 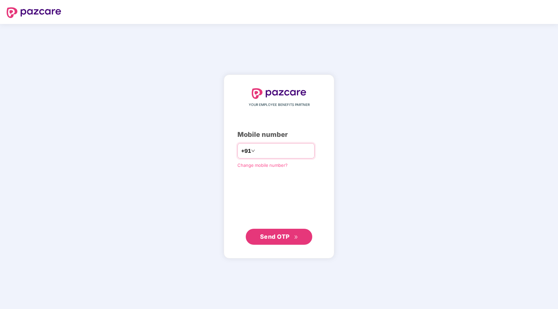 I want to click on span: Change mobile number?, so click(x=262, y=165).